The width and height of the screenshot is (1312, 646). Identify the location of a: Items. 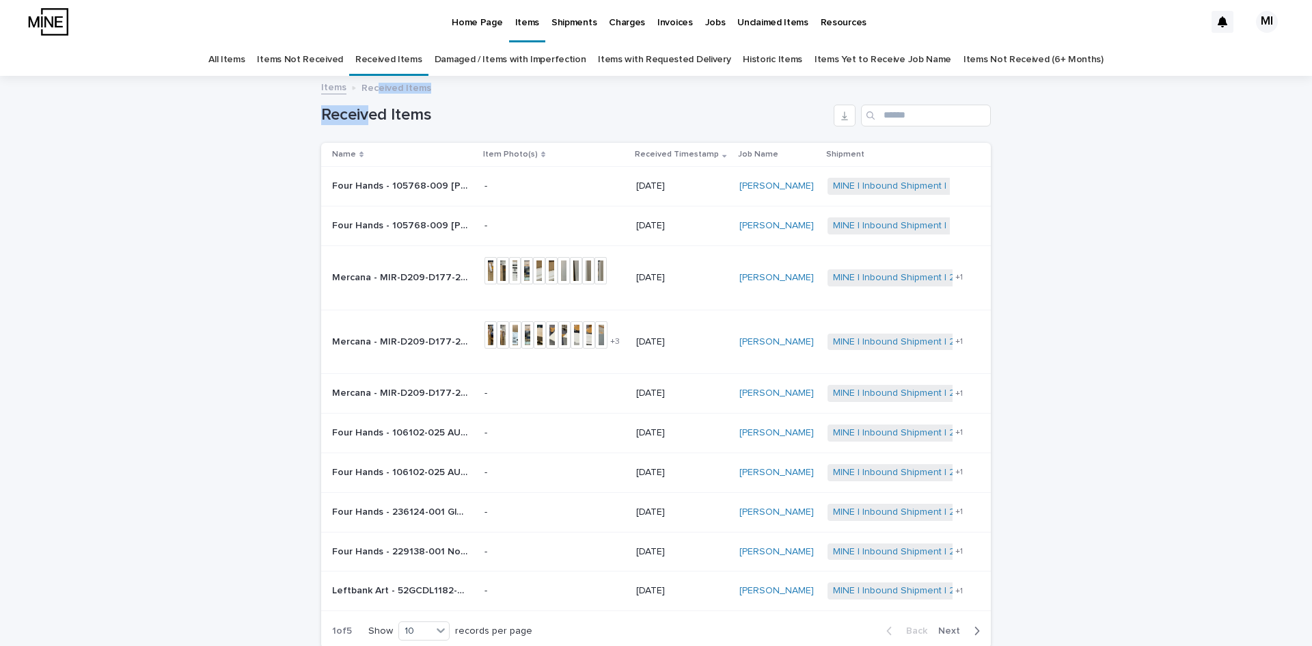
(333, 86).